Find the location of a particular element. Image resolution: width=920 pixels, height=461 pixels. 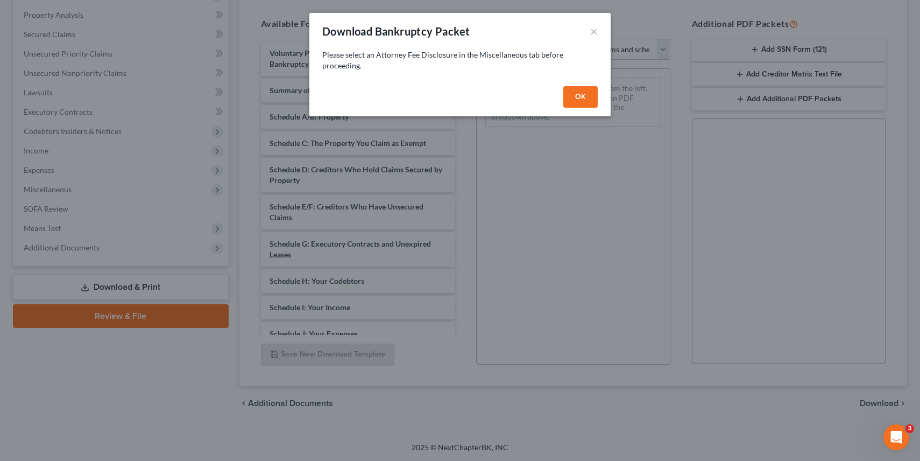

p: Please select an Attorney Fee Disclosure in the Miscellaneous tab before proceeding. is located at coordinates (460, 60).